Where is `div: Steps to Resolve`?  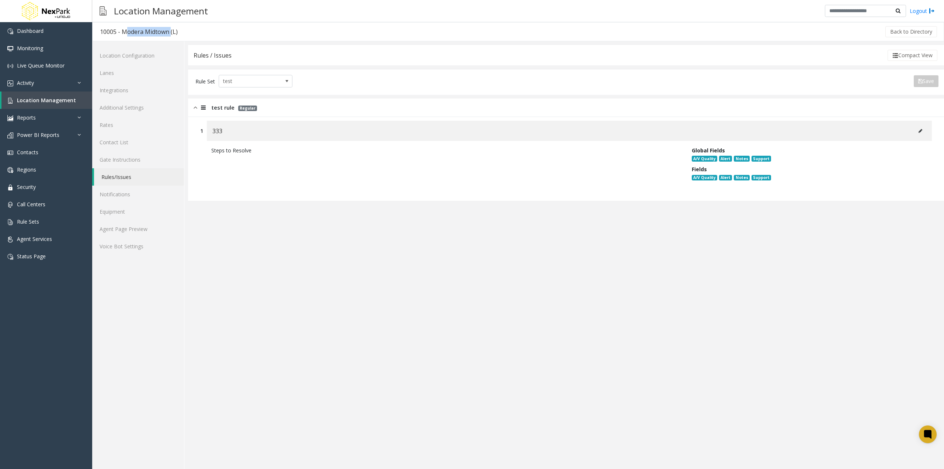
div: Steps to Resolve is located at coordinates (446, 150).